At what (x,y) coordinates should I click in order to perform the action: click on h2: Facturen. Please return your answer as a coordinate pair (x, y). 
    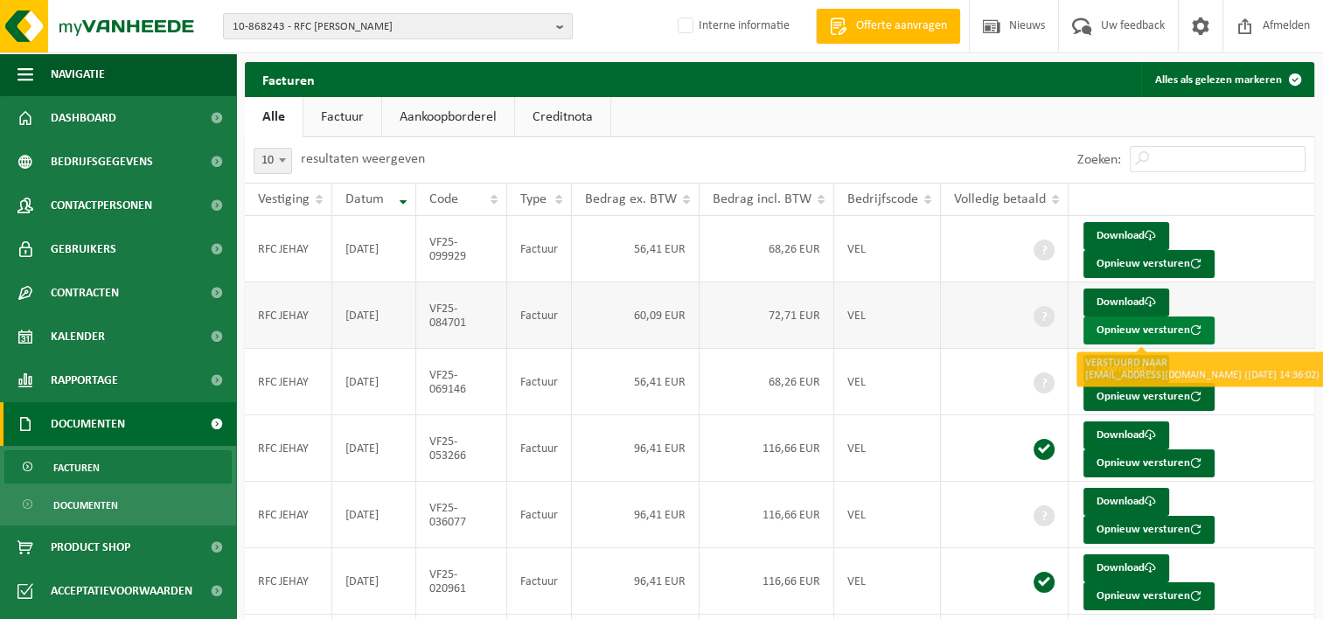
    Looking at the image, I should click on (289, 79).